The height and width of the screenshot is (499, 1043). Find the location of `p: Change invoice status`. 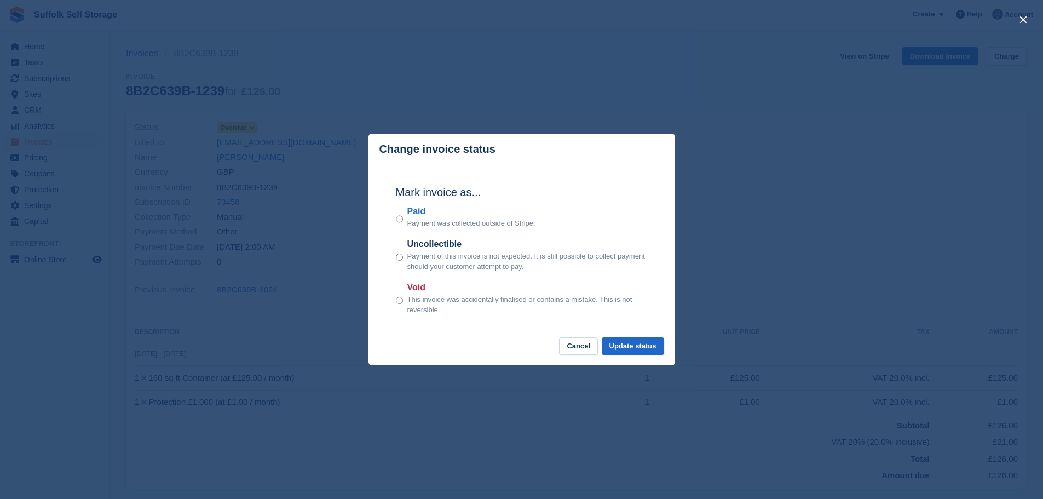

p: Change invoice status is located at coordinates (438, 149).